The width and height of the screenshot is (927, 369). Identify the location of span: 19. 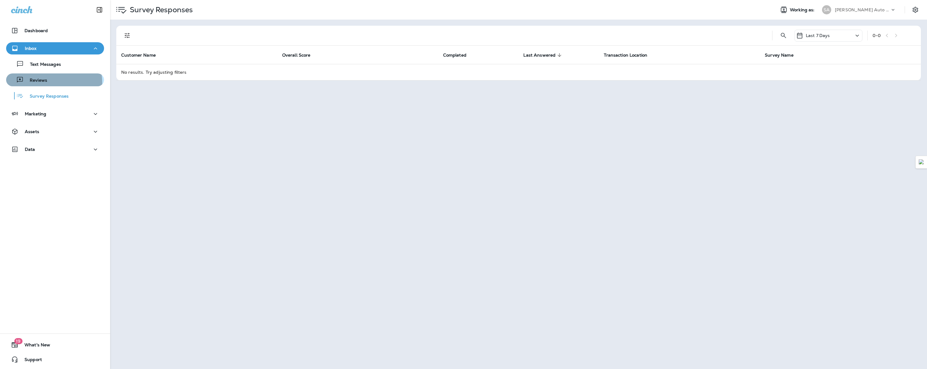
(18, 341).